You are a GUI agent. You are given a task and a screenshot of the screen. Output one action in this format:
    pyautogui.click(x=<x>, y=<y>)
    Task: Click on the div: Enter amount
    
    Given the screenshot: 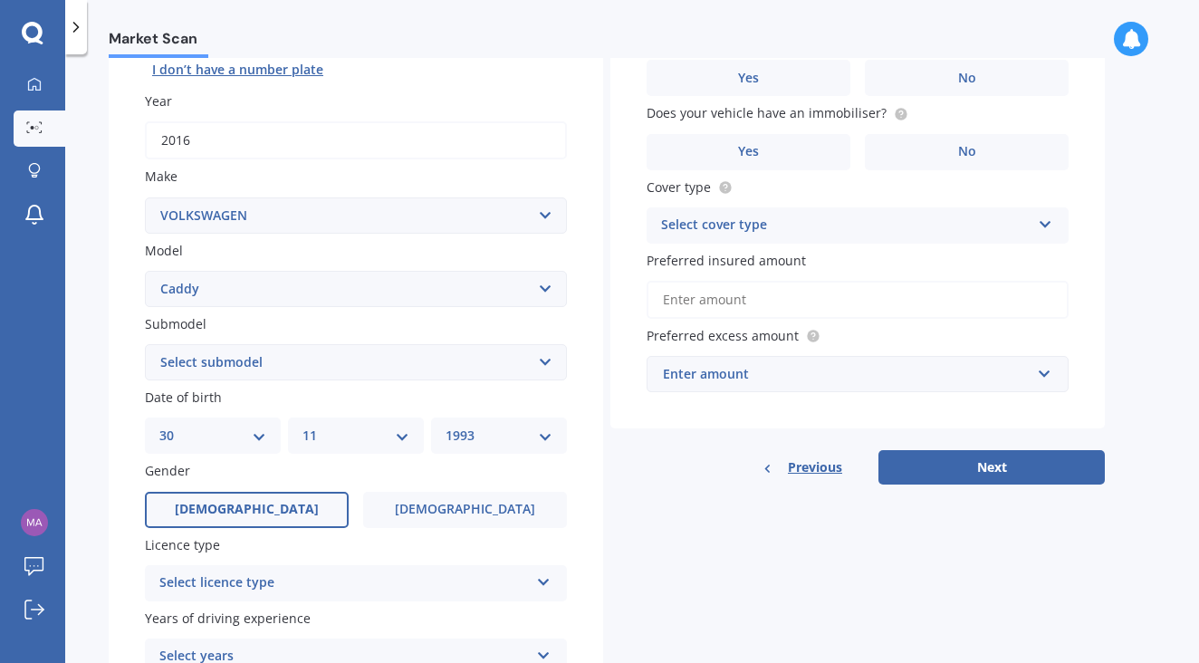 What is the action you would take?
    pyautogui.click(x=846, y=374)
    